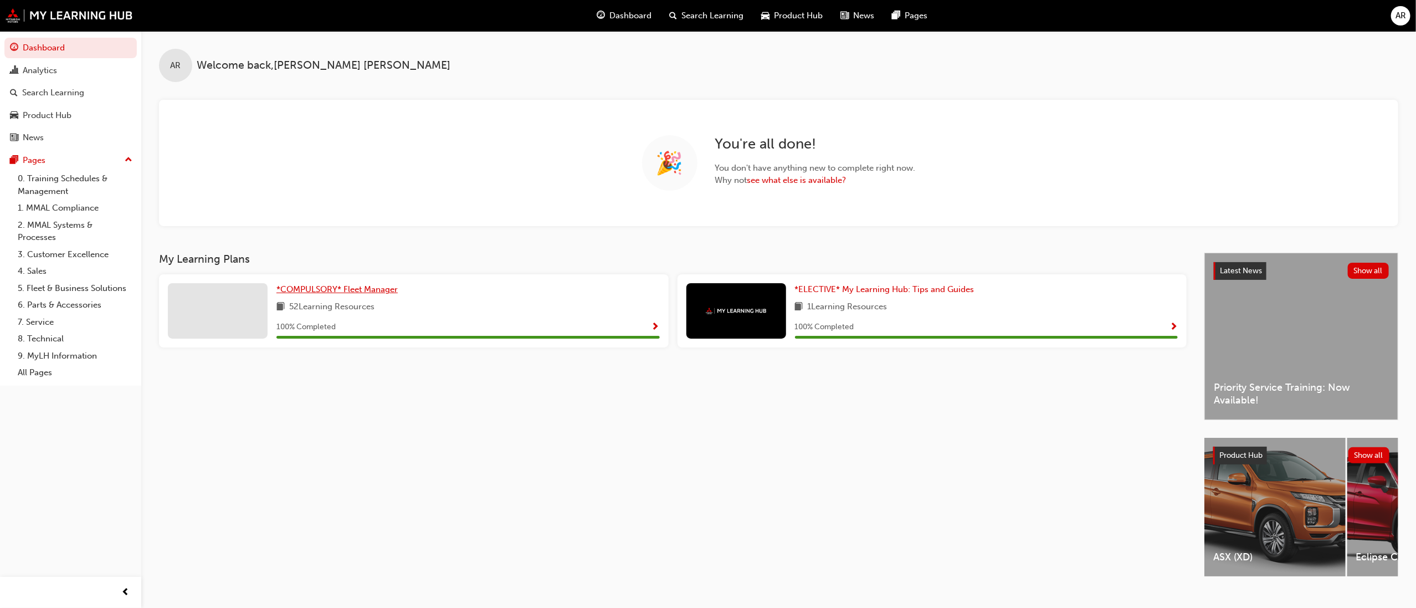 This screenshot has height=608, width=1416. Describe the element at coordinates (815, 168) in the screenshot. I see `span: You don ' t have anything new to complete right now.` at that location.